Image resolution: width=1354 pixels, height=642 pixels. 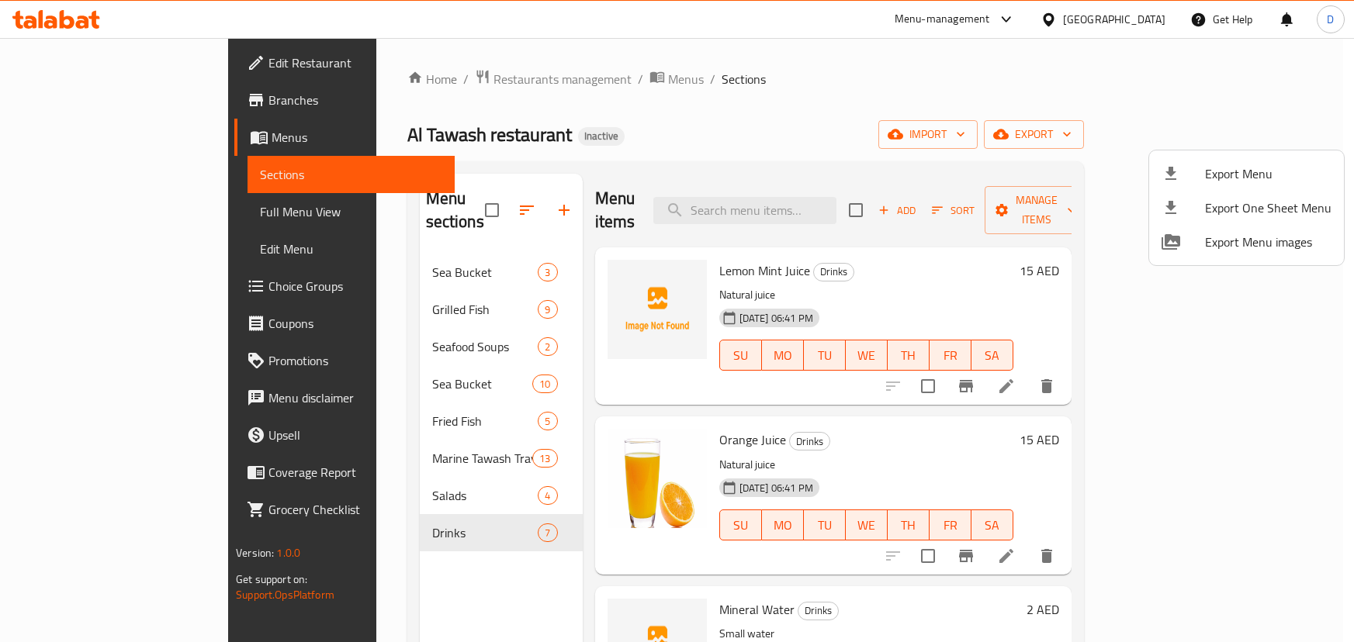 I want to click on span: Export One Sheet Menu, so click(x=1268, y=208).